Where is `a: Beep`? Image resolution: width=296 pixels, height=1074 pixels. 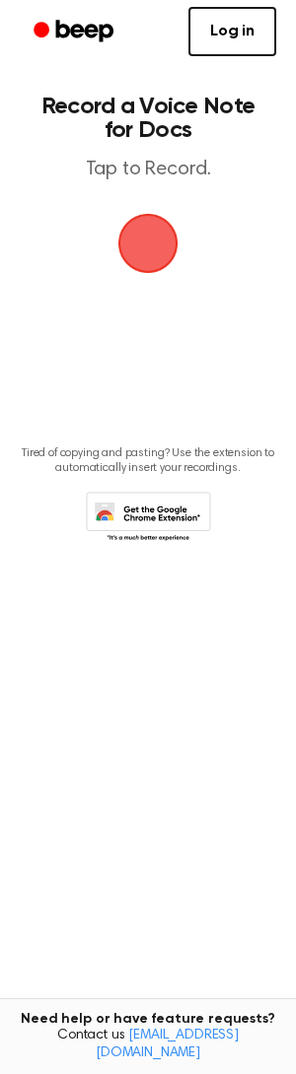 a: Beep is located at coordinates (75, 32).